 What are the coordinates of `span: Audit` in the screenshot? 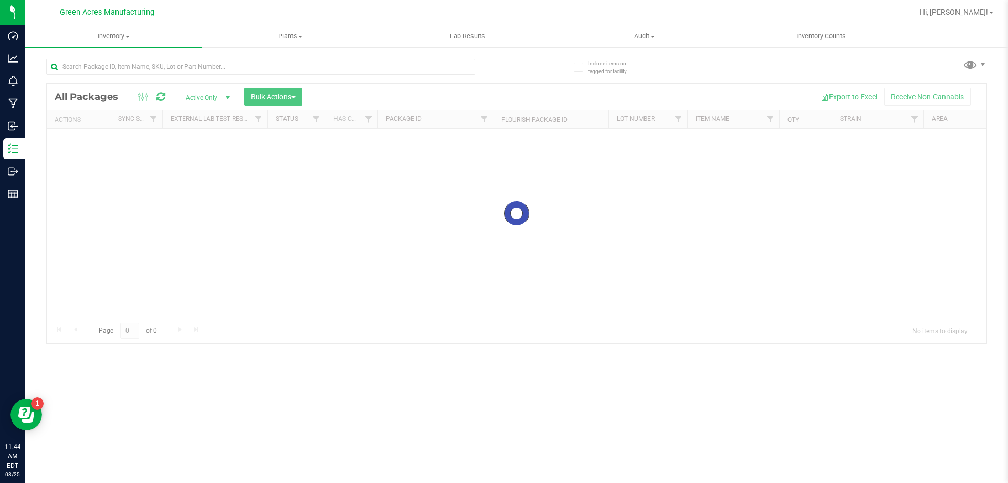 It's located at (644, 36).